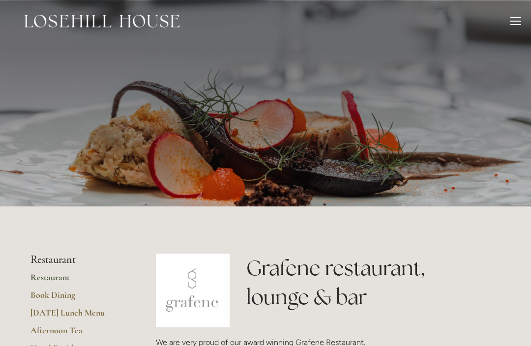 The width and height of the screenshot is (531, 346). Describe the element at coordinates (77, 334) in the screenshot. I see `a: Afternoon Tea` at that location.